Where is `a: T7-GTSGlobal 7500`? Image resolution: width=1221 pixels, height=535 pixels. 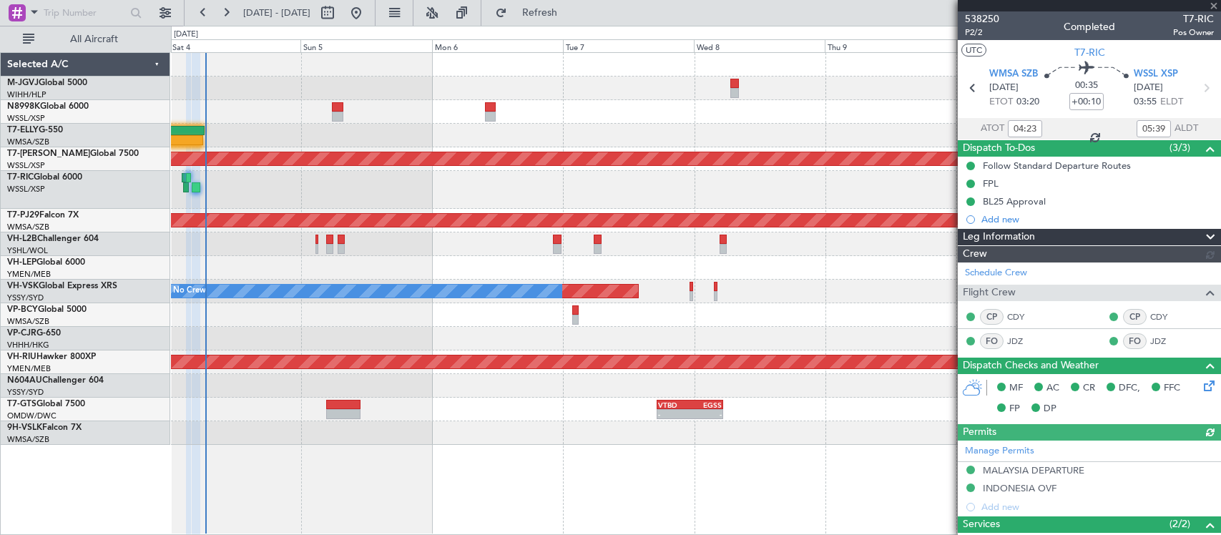 a: T7-GTSGlobal 7500 is located at coordinates (46, 404).